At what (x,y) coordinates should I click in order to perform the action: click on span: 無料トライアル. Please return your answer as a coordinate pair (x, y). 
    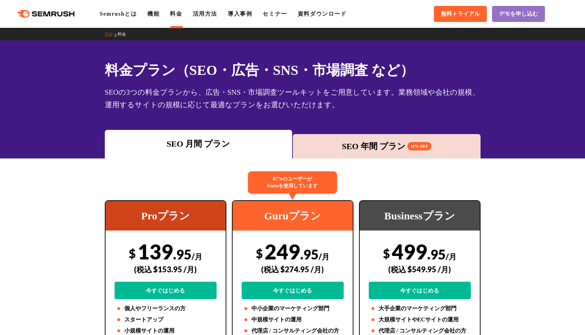
    Looking at the image, I should click on (460, 14).